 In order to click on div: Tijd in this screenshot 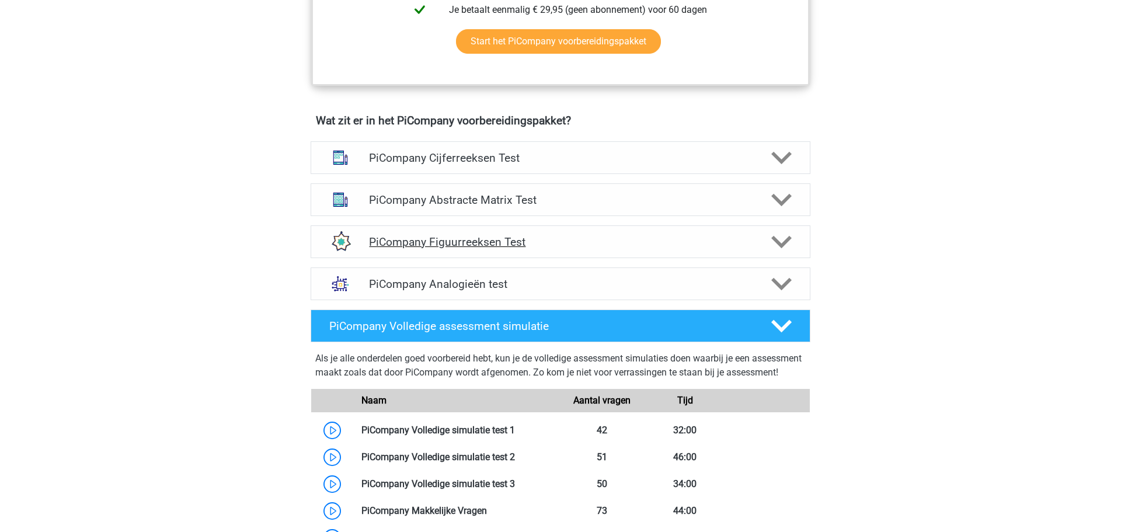, I will do `click(685, 401)`.